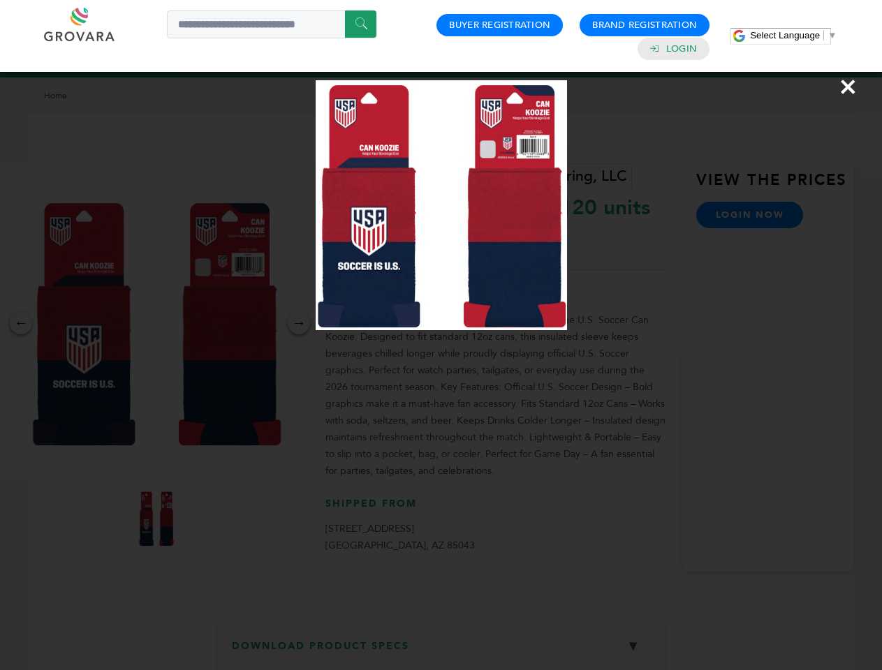  I want to click on input: Search a product or brand..., so click(272, 24).